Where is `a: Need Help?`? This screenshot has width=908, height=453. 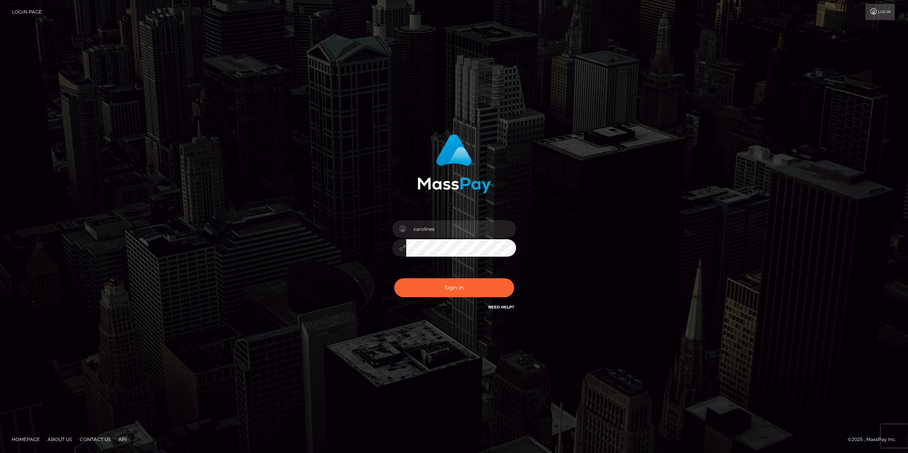 a: Need Help? is located at coordinates (501, 307).